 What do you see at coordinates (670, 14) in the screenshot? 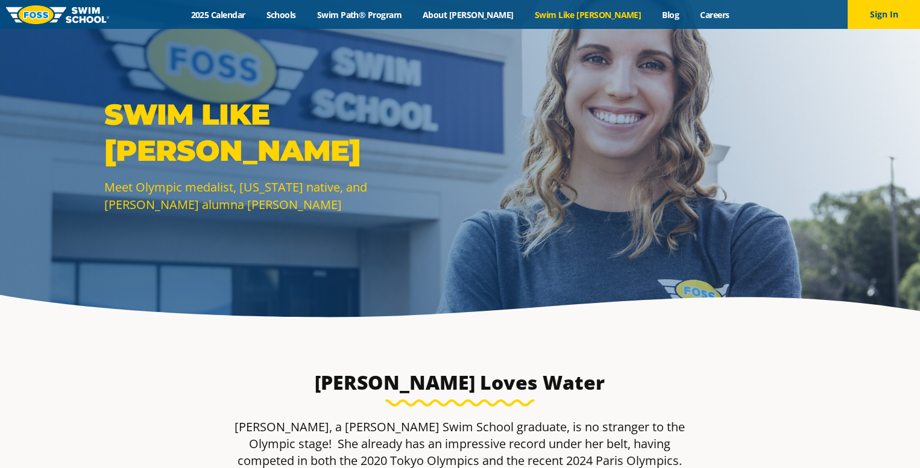
I see `a: Blog` at bounding box center [670, 14].